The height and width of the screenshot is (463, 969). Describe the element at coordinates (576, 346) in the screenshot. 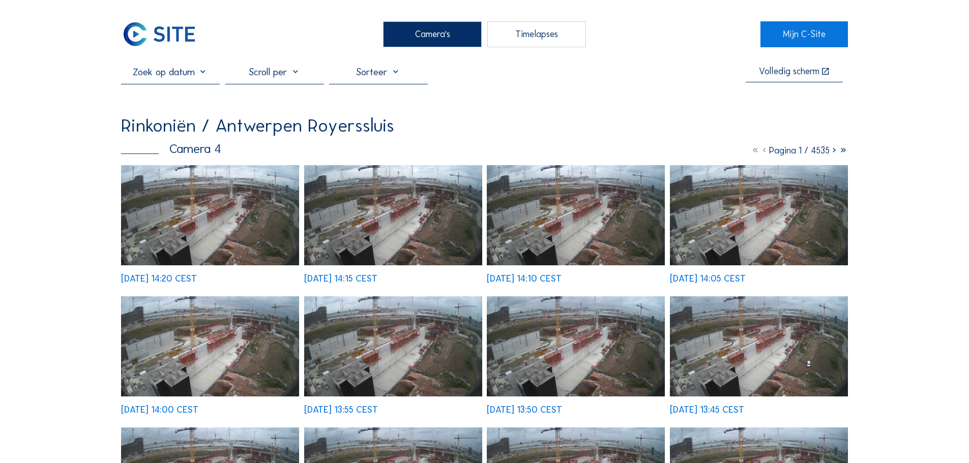

I see `img: image_53627381` at that location.